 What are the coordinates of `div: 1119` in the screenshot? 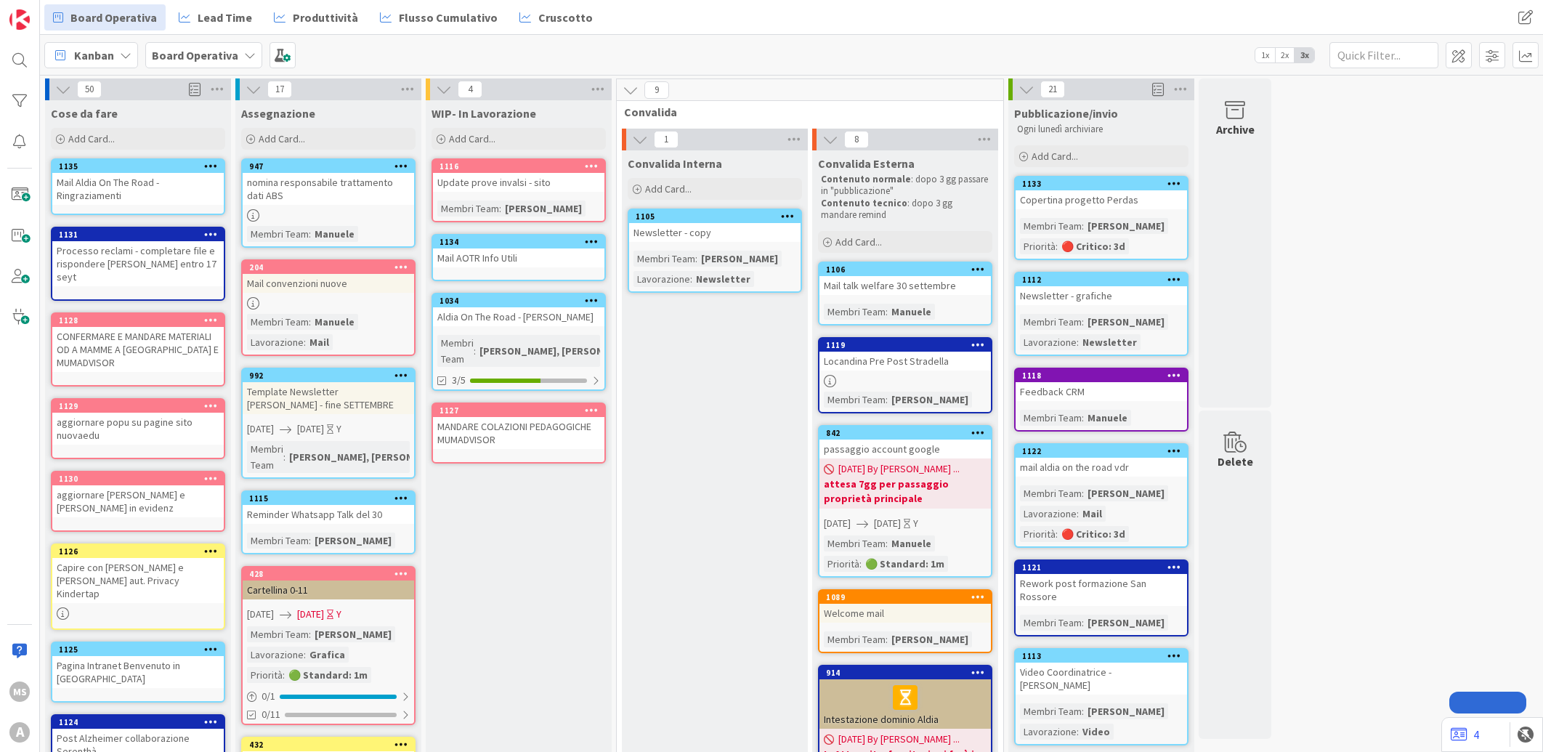 It's located at (908, 345).